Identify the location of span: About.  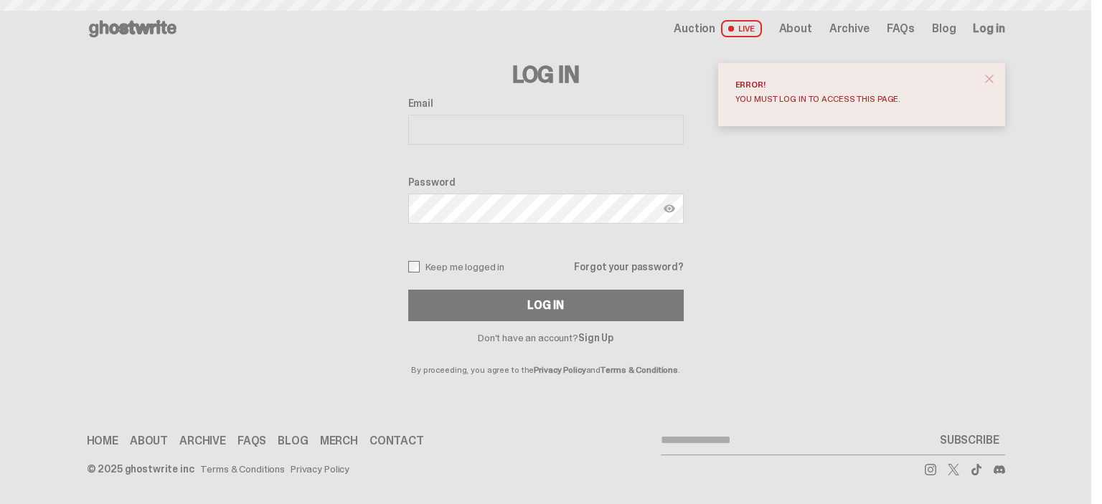
(796, 29).